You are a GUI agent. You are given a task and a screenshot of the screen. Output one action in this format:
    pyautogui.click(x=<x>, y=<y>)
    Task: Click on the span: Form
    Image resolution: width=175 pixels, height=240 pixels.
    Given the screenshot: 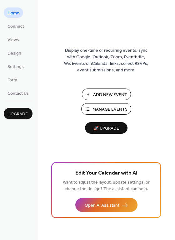 What is the action you would take?
    pyautogui.click(x=12, y=80)
    